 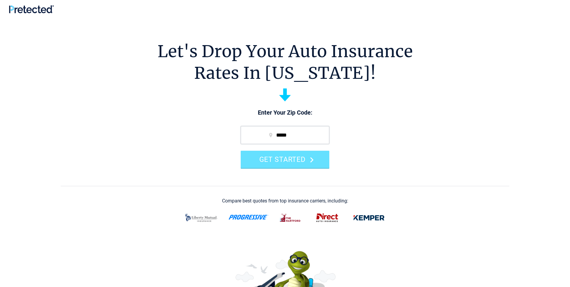 I want to click on input: zip code, so click(x=285, y=135).